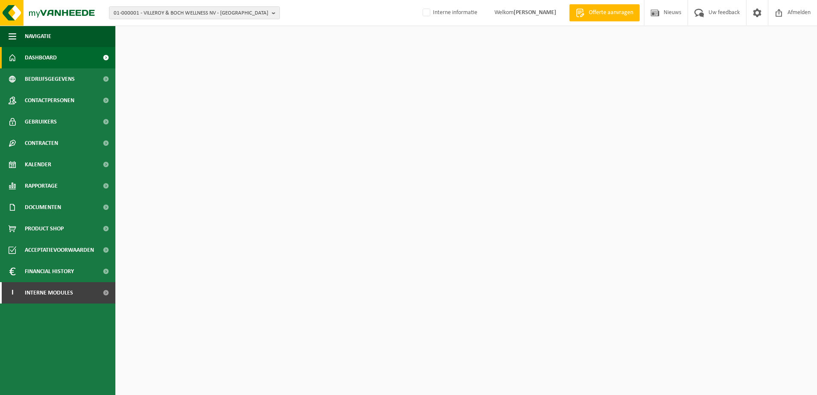  I want to click on span: Contracten, so click(41, 143).